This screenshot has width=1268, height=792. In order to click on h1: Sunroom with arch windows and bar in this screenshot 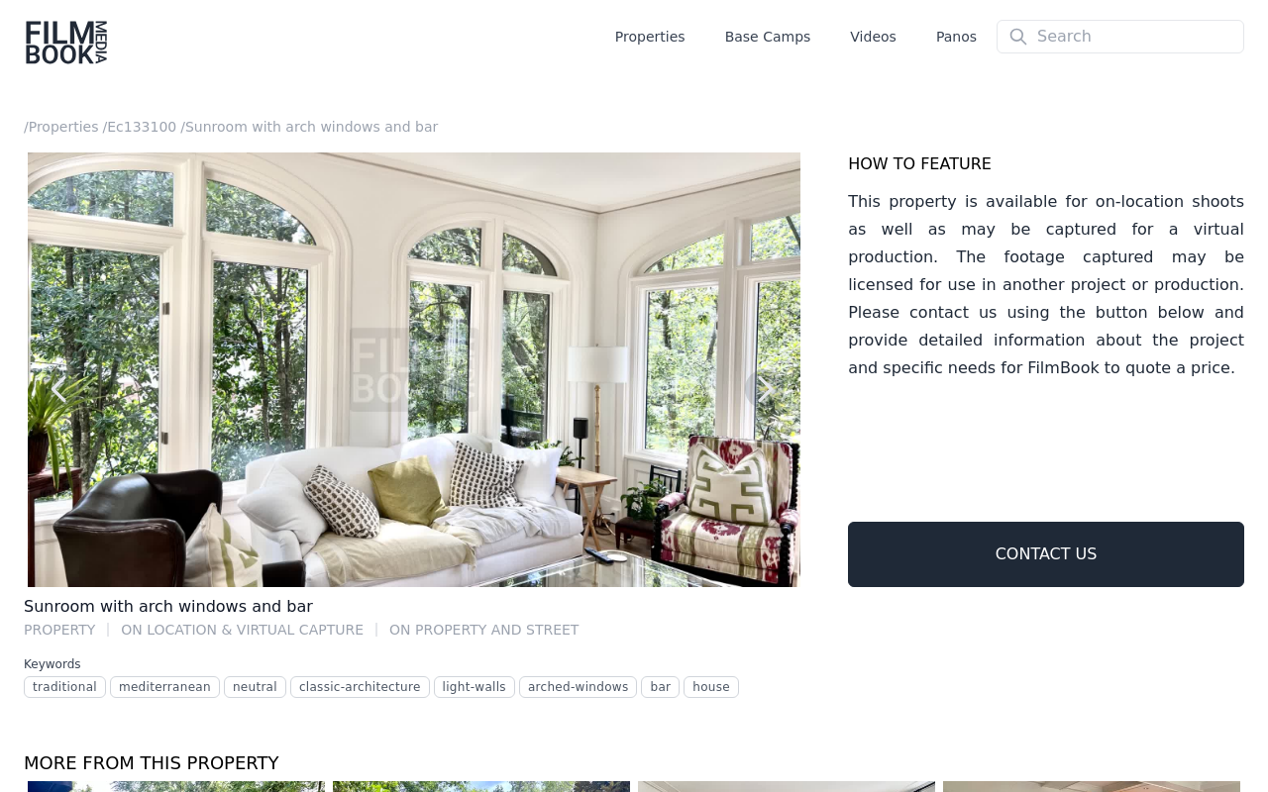, I will do `click(168, 607)`.